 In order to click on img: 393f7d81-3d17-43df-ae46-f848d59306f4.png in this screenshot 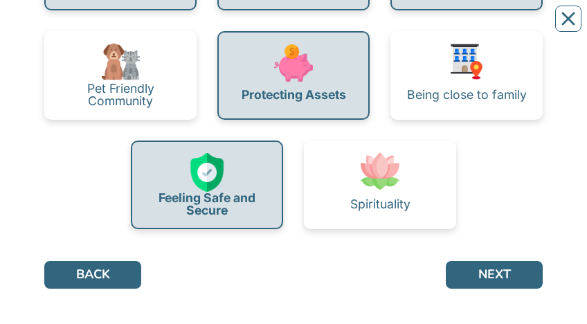, I will do `click(207, 172)`.